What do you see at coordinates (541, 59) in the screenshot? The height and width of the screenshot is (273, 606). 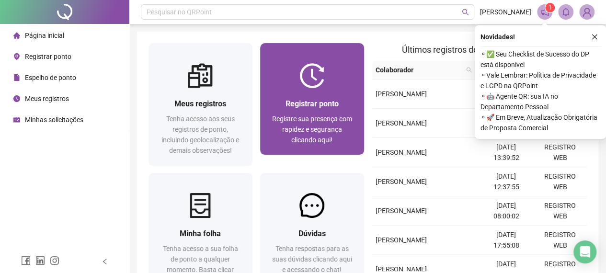 I see `span: ⚬ ✅ Seu Checklist de Sucesso do DP está disponível` at bounding box center [541, 59].